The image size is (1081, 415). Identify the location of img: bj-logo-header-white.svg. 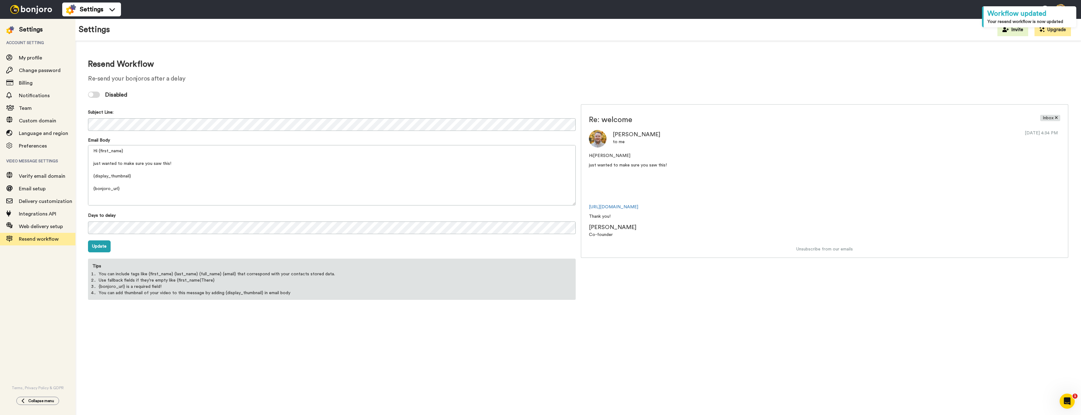
(31, 9).